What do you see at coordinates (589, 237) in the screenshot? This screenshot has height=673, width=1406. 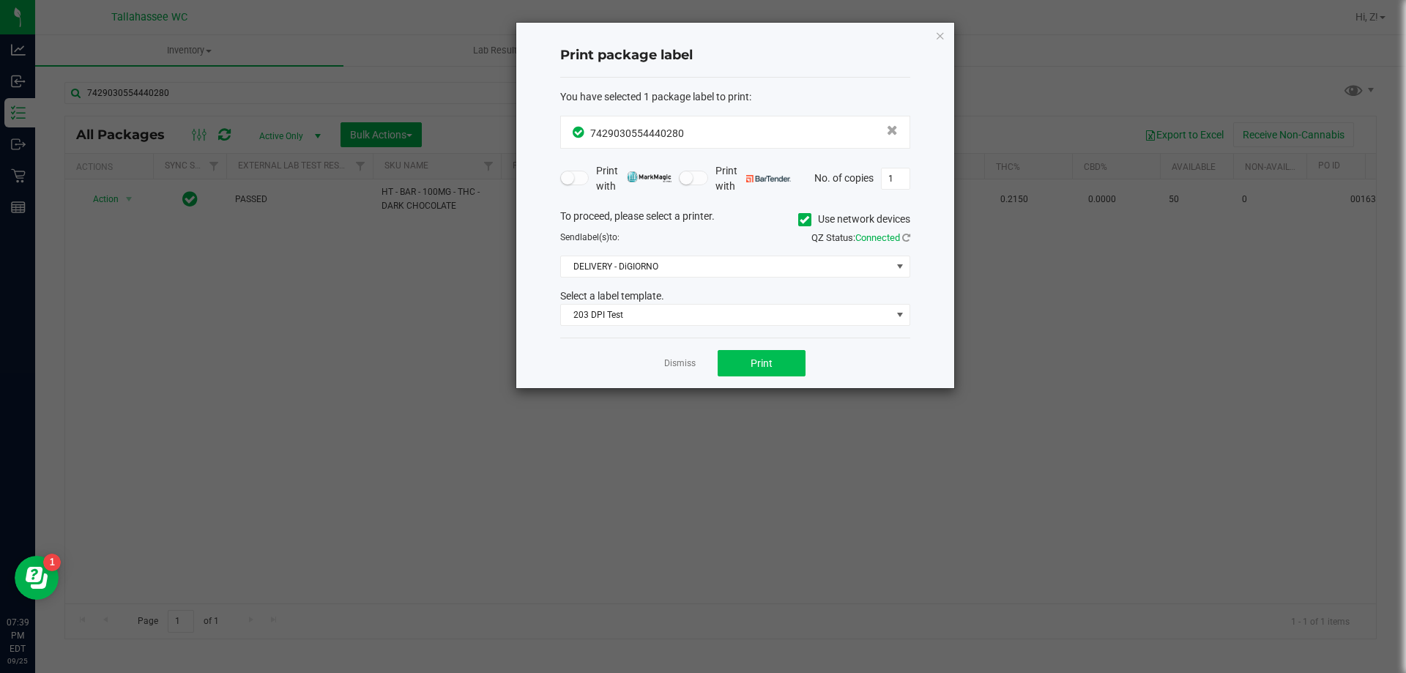 I see `span: Send to:` at bounding box center [589, 237].